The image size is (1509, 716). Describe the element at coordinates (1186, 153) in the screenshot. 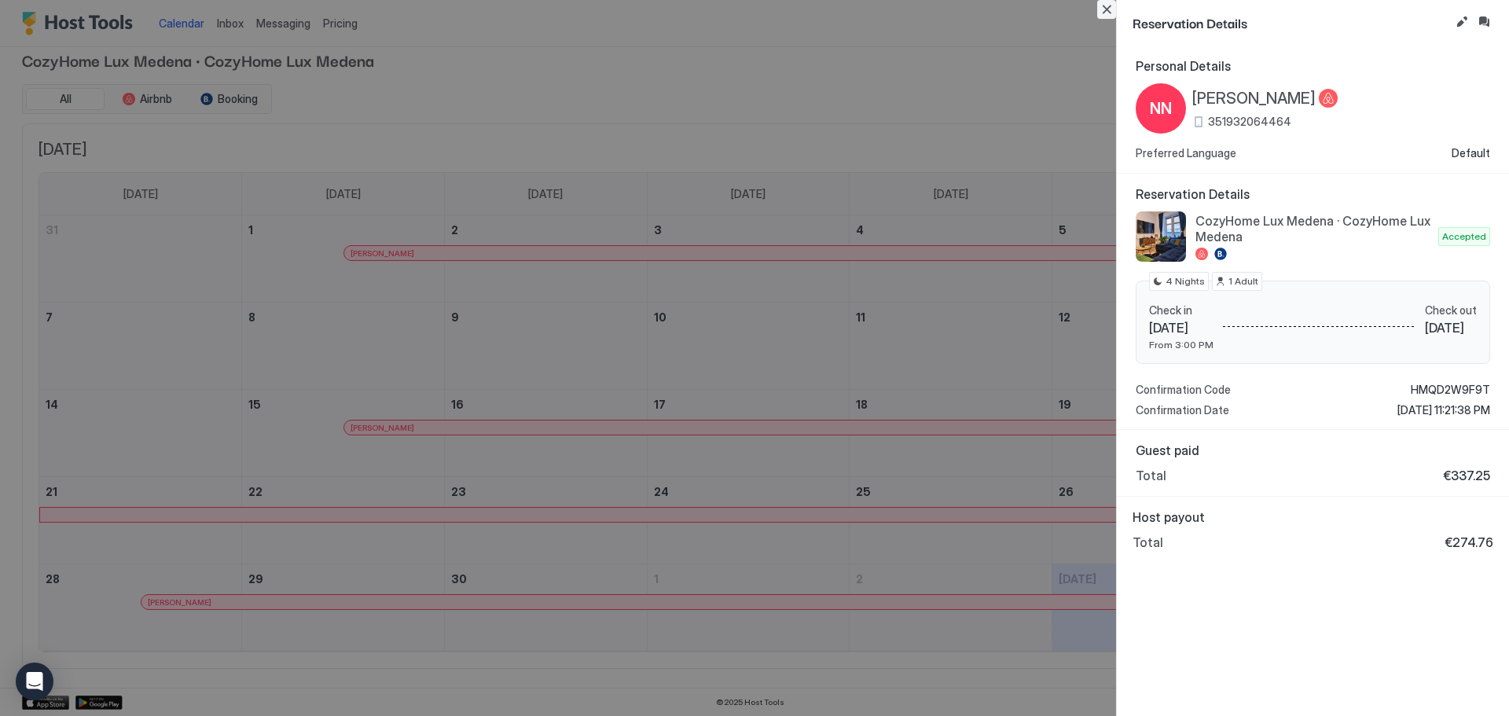

I see `span: Preferred Language` at that location.